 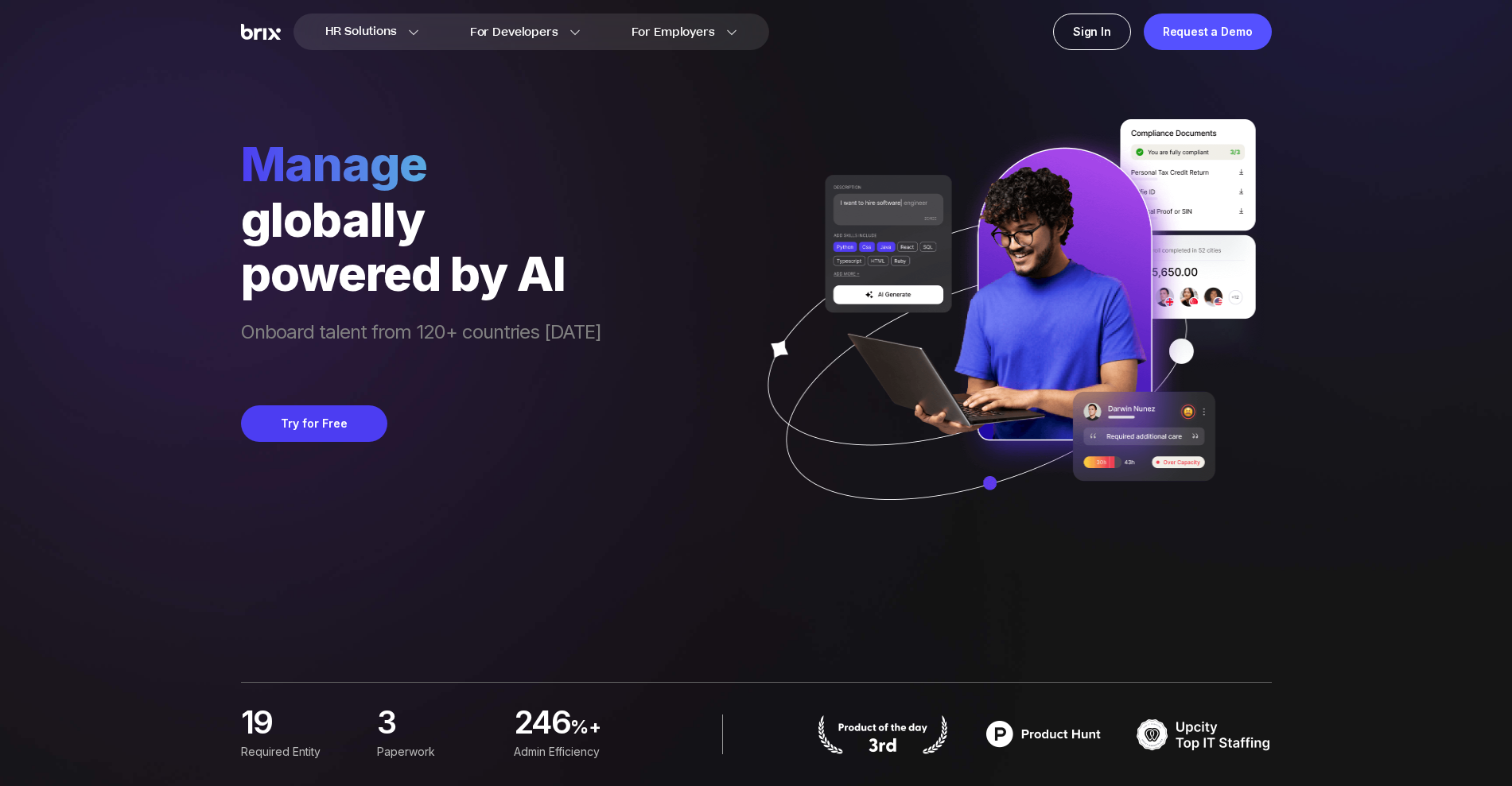 I want to click on div: Request a Demo, so click(x=1207, y=31).